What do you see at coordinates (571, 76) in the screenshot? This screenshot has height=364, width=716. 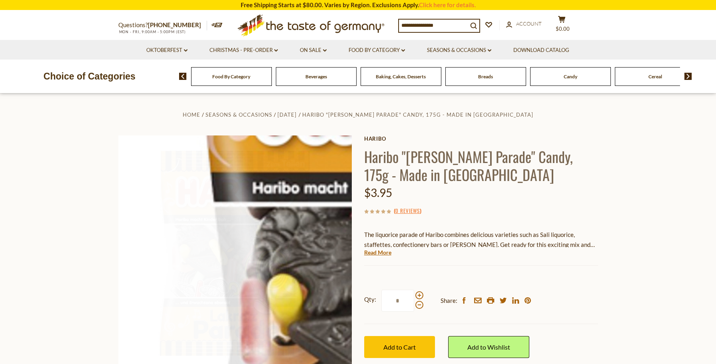 I see `a: Candy` at bounding box center [571, 76].